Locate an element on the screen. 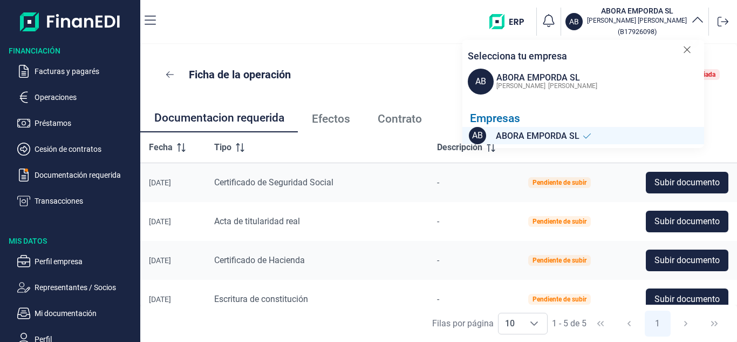 This screenshot has width=737, height=342. span: Tipo is located at coordinates (223, 147).